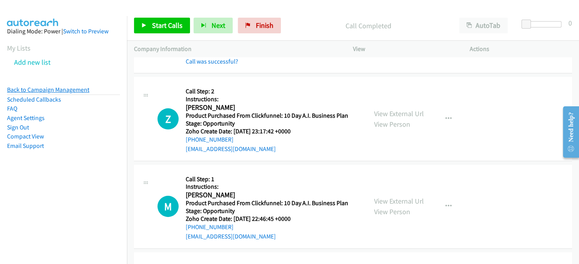 The image size is (579, 264). What do you see at coordinates (570, 23) in the screenshot?
I see `div: 0` at bounding box center [570, 23].